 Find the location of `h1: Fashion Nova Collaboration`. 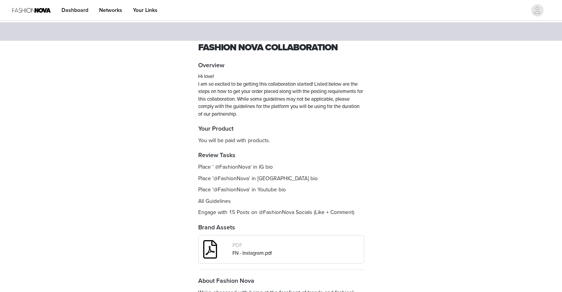

h1: Fashion Nova Collaboration is located at coordinates (281, 48).